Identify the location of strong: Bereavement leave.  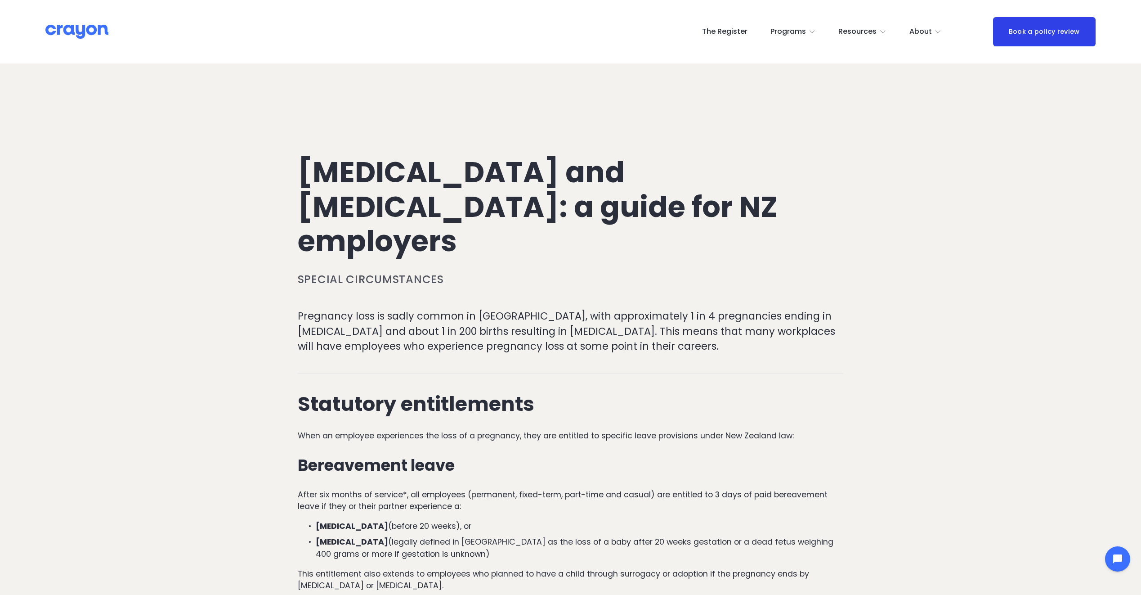
(376, 465).